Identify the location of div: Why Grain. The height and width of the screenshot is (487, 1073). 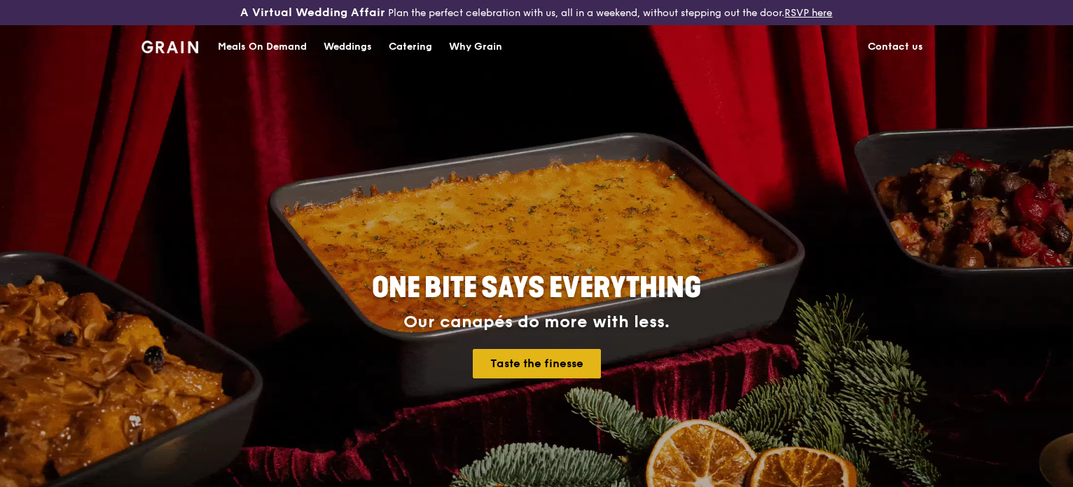
(475, 47).